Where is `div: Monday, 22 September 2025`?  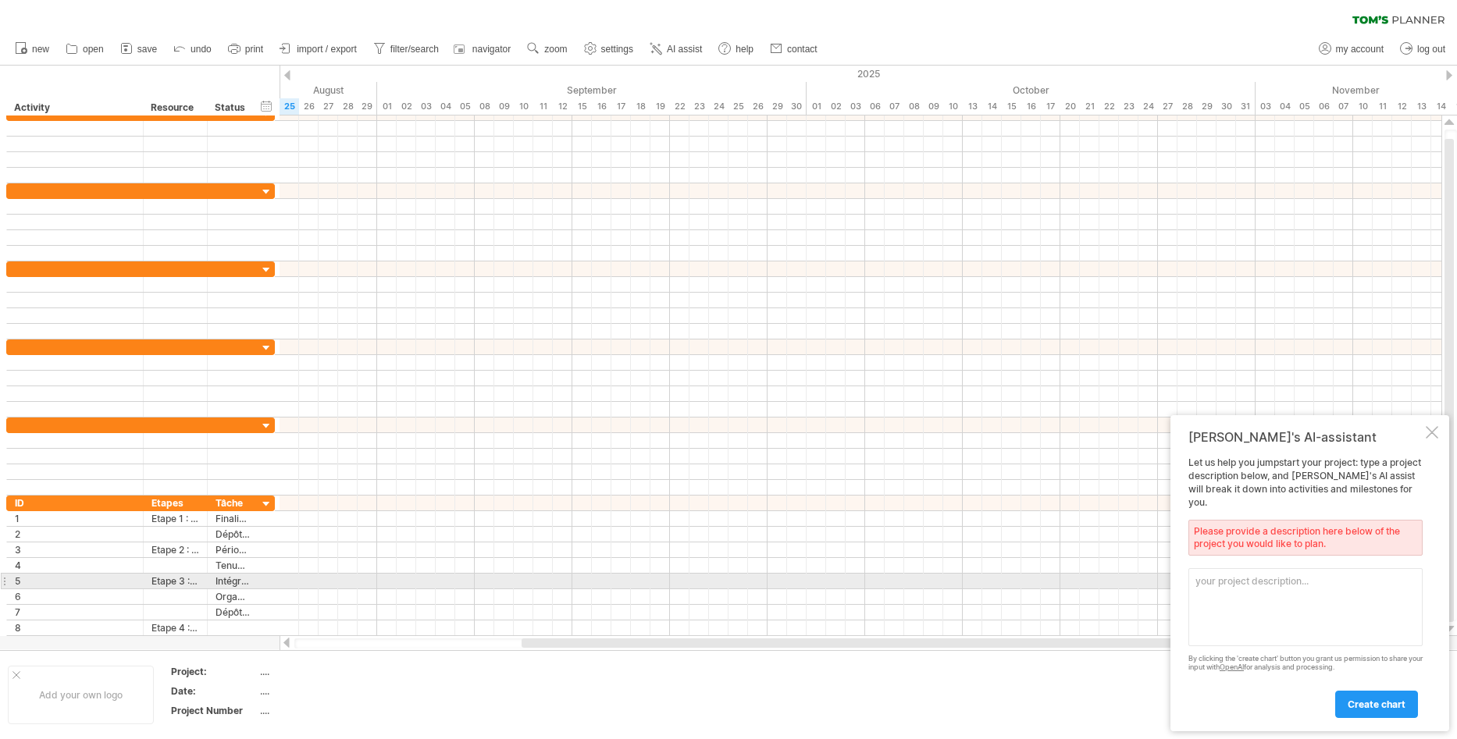
div: Monday, 22 September 2025 is located at coordinates (679, 106).